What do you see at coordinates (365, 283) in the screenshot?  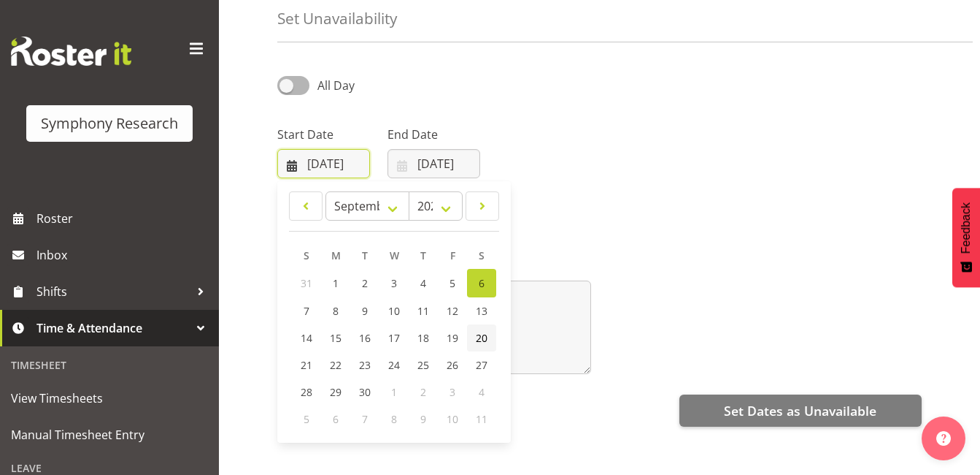 I see `a: 2` at bounding box center [365, 283].